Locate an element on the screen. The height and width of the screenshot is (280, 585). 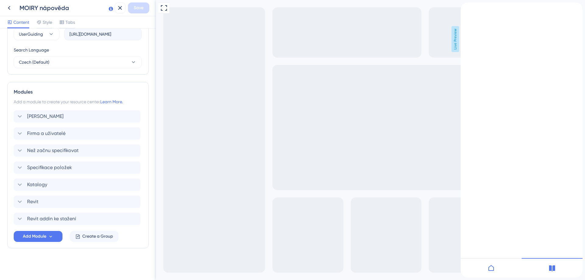
span: Save is located at coordinates (139, 8).